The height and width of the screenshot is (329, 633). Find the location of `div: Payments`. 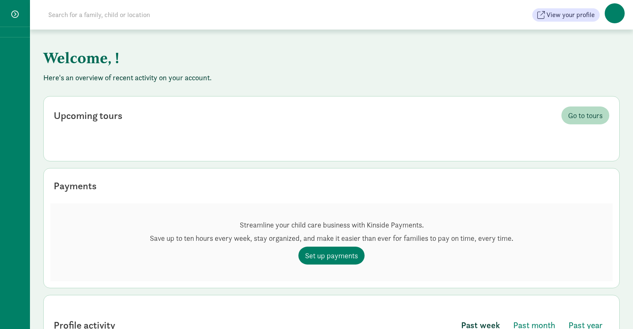

div: Payments is located at coordinates (75, 186).